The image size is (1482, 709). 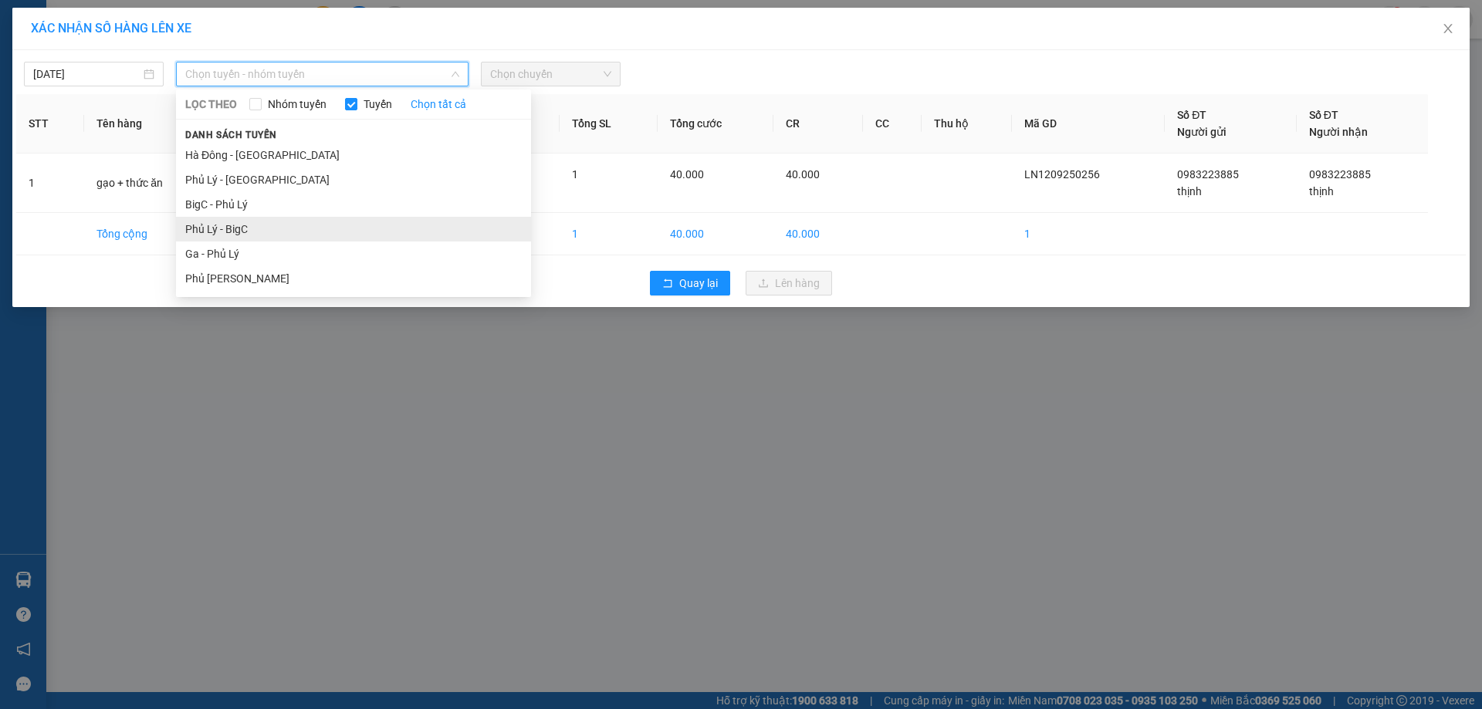 What do you see at coordinates (1448, 29) in the screenshot?
I see `button: Close` at bounding box center [1448, 29].